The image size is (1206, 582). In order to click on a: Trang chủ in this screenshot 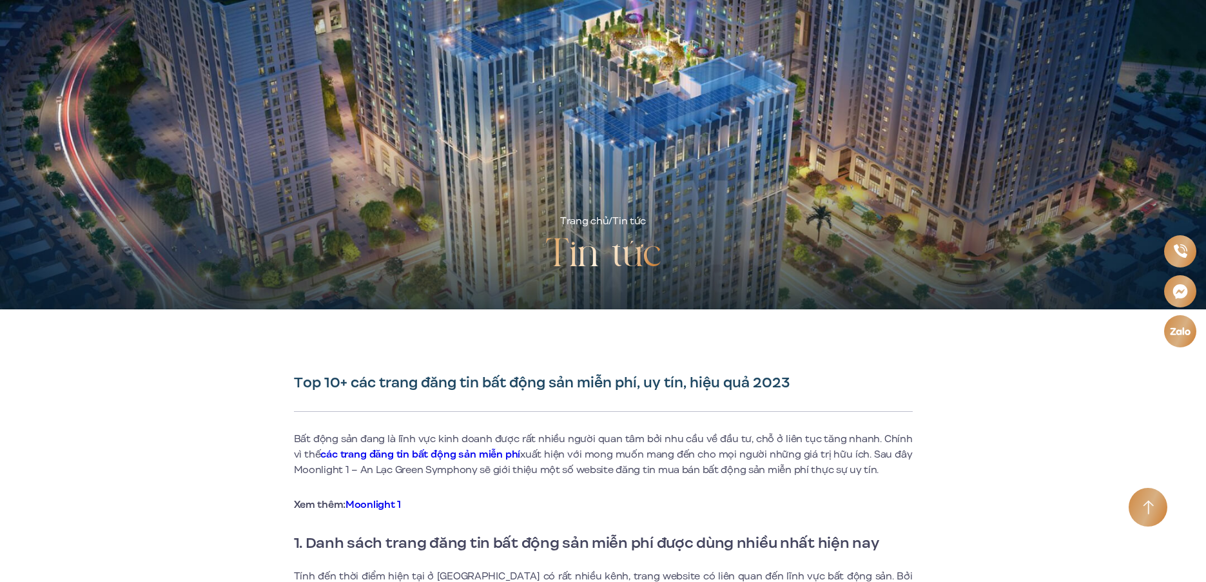, I will do `click(584, 221)`.